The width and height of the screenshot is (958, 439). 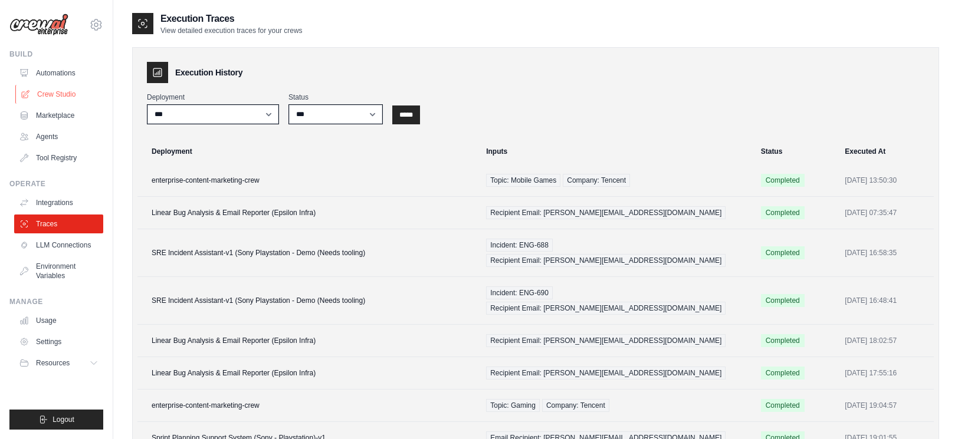 I want to click on span: Incident: ENG-688, so click(x=519, y=245).